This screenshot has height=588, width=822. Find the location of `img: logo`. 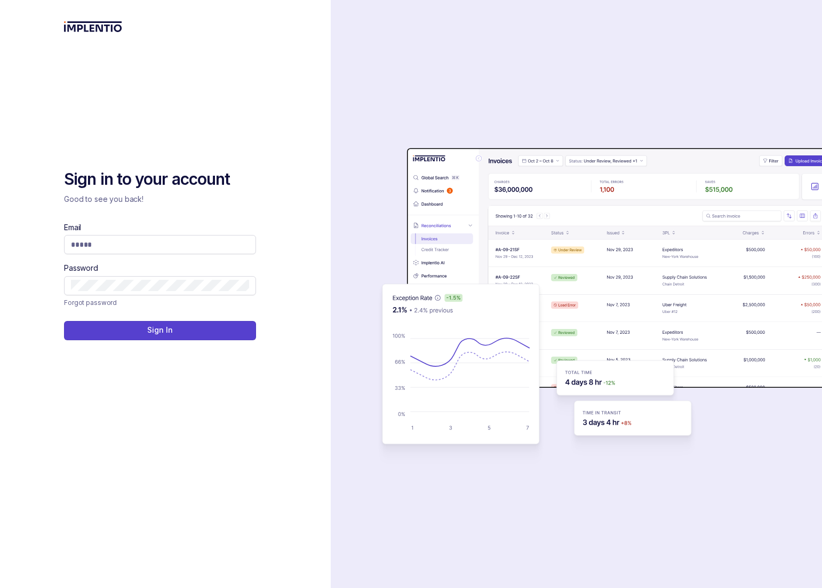

img: logo is located at coordinates (93, 27).